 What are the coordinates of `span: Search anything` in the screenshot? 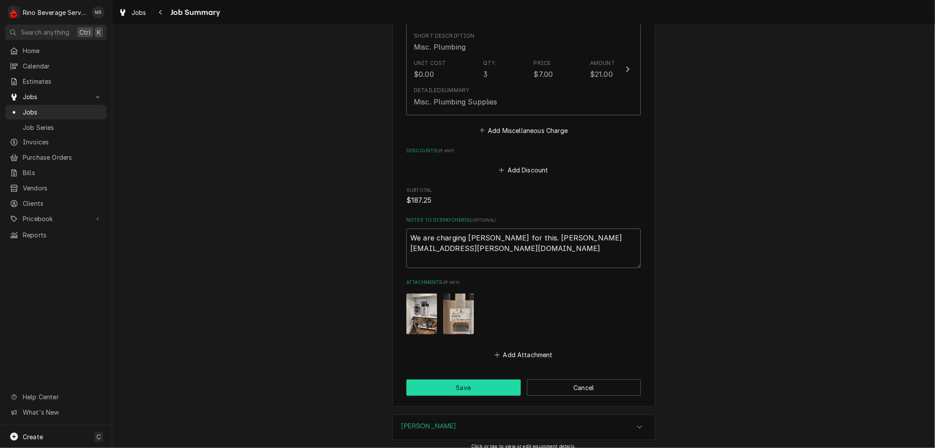 It's located at (45, 32).